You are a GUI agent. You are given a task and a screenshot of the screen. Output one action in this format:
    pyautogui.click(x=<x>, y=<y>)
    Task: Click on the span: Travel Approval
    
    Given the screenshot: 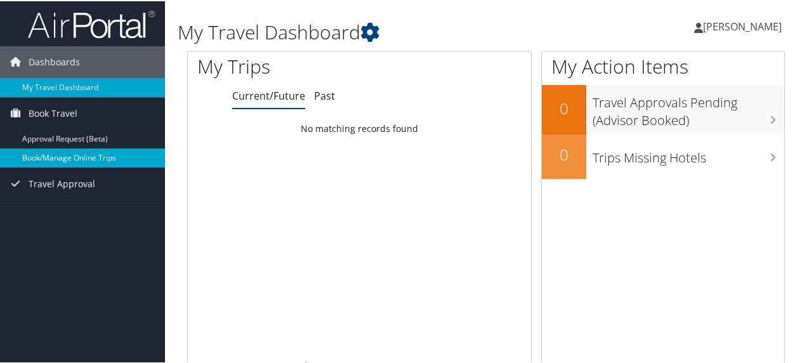 What is the action you would take?
    pyautogui.click(x=62, y=183)
    